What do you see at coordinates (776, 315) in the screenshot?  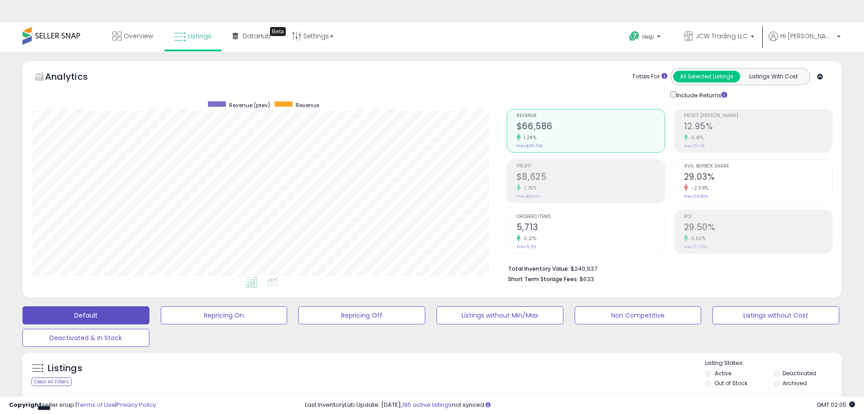 I see `button: Listings without Cost` at bounding box center [776, 315].